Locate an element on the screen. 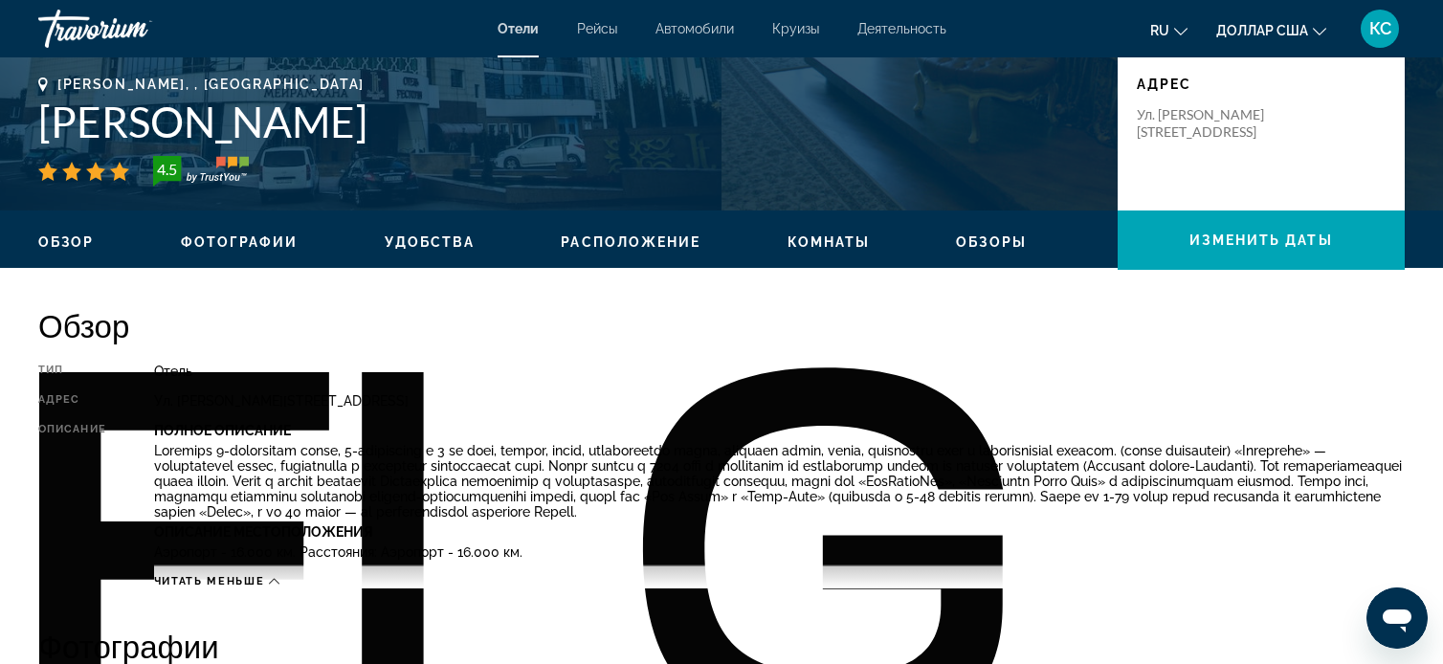 This screenshot has height=664, width=1443. button: Фотографии is located at coordinates (239, 242).